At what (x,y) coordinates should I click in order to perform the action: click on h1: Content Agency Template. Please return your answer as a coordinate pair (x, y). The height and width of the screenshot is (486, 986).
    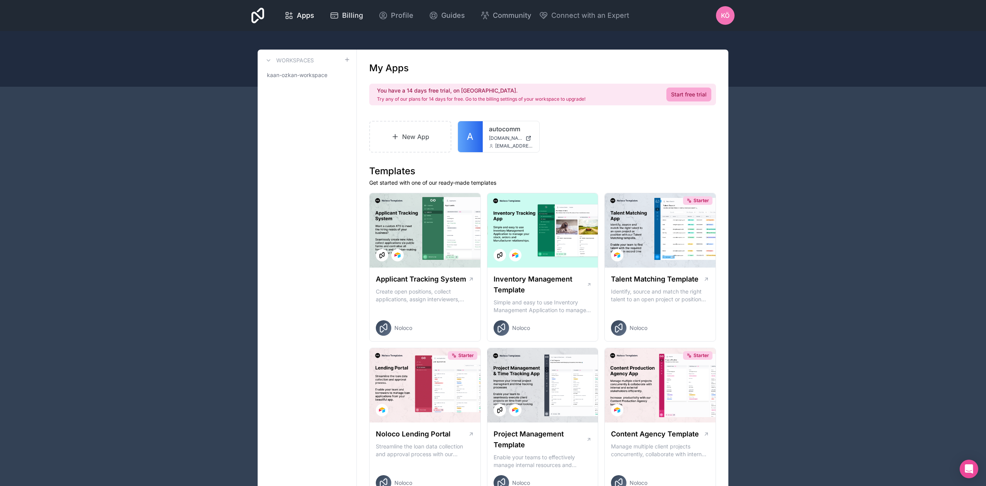
    Looking at the image, I should click on (655, 435).